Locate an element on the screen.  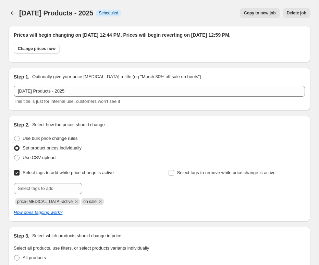
span: Change prices now is located at coordinates (37, 49).